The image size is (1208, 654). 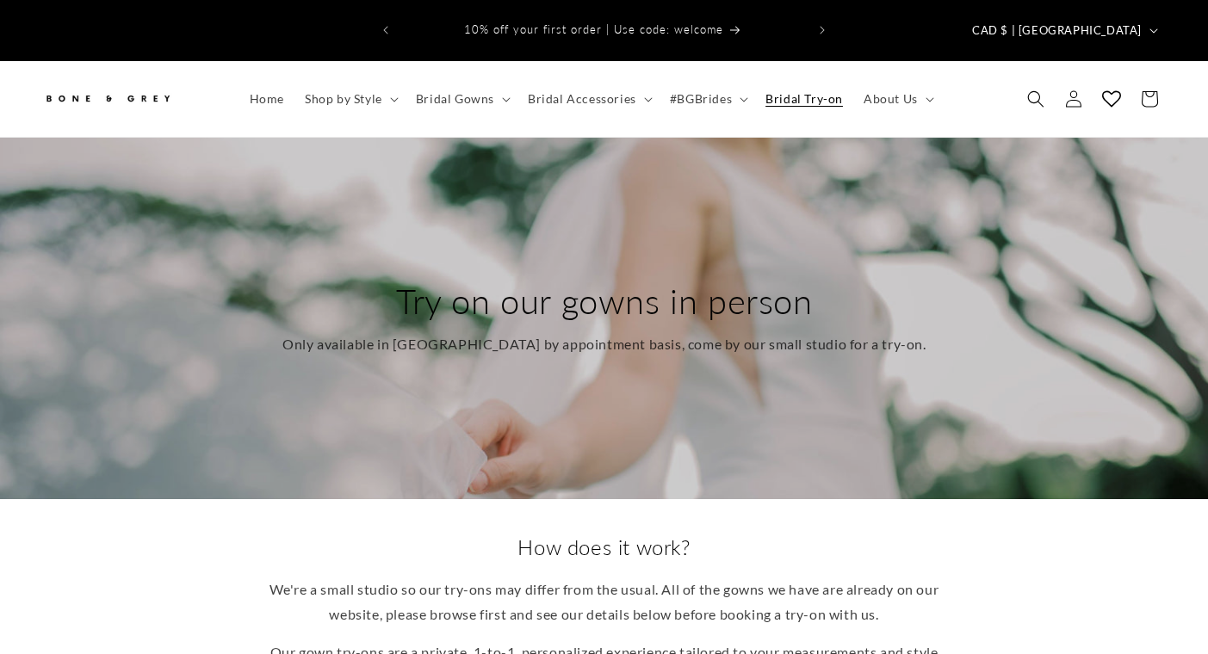 What do you see at coordinates (604, 301) in the screenshot?
I see `h2: Try on our gowns in person` at bounding box center [604, 301].